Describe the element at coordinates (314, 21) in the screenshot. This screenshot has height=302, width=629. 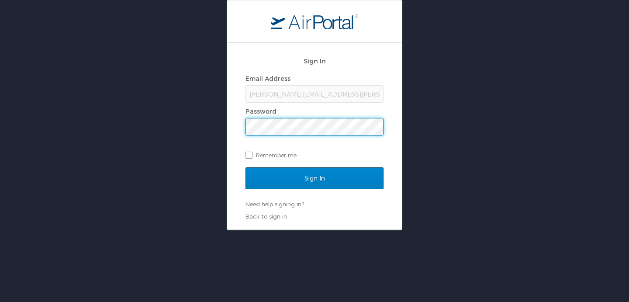
I see `img: logo` at that location.